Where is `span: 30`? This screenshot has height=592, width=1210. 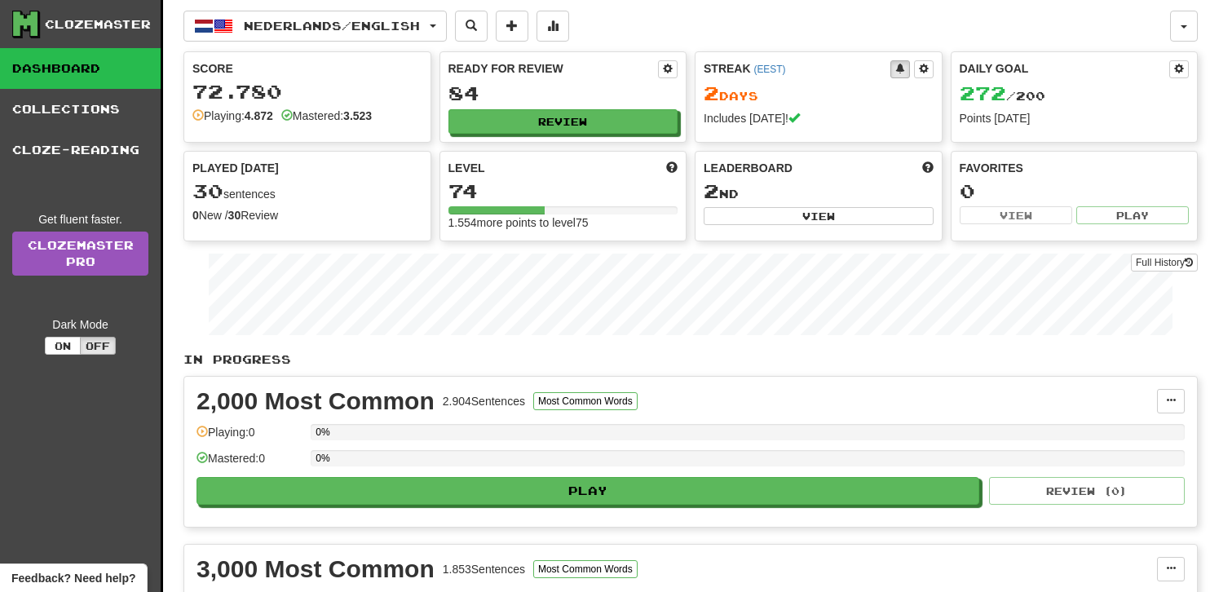
span: 30 is located at coordinates (208, 191).